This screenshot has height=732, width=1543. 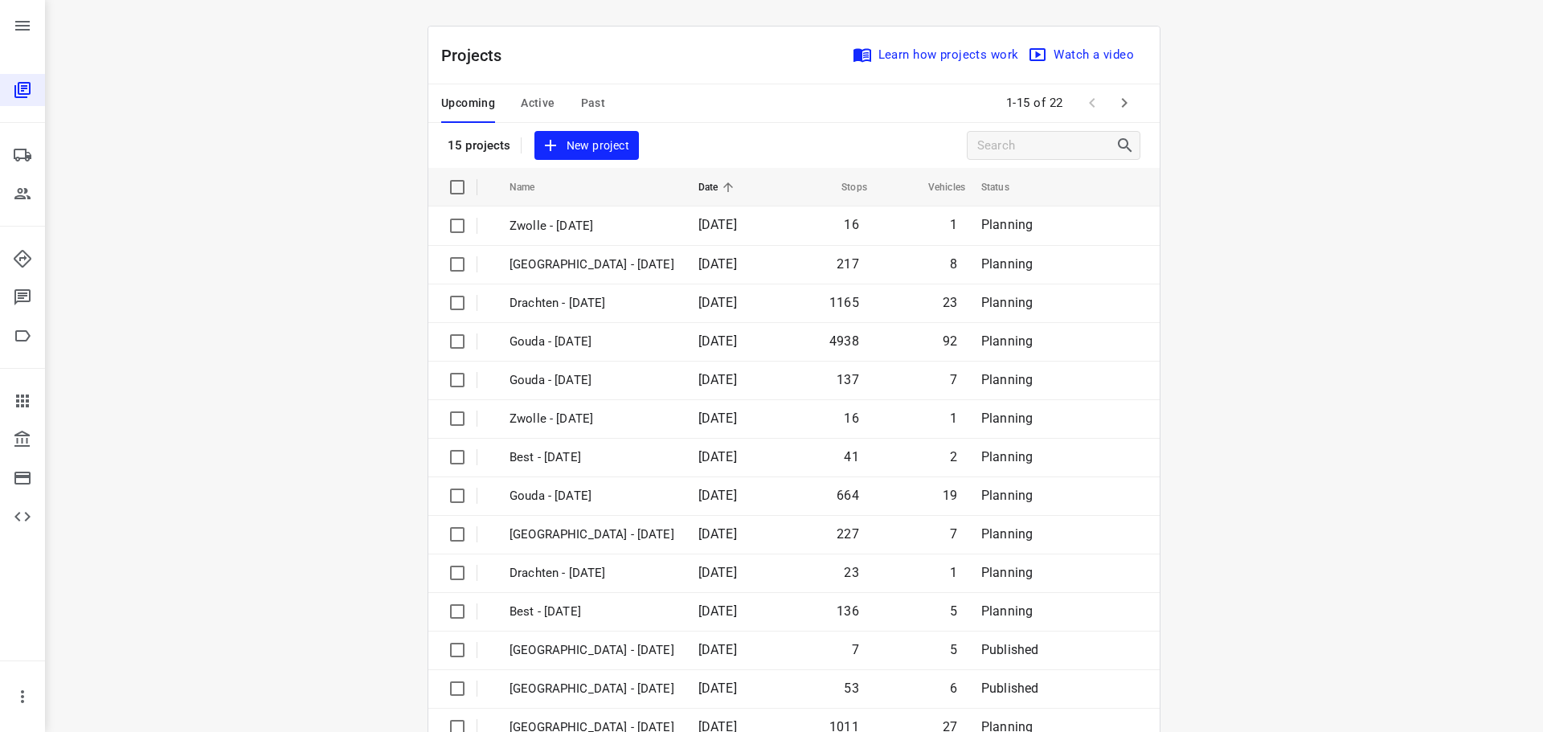 What do you see at coordinates (1092, 103) in the screenshot?
I see `span: Previous Page` at bounding box center [1092, 103].